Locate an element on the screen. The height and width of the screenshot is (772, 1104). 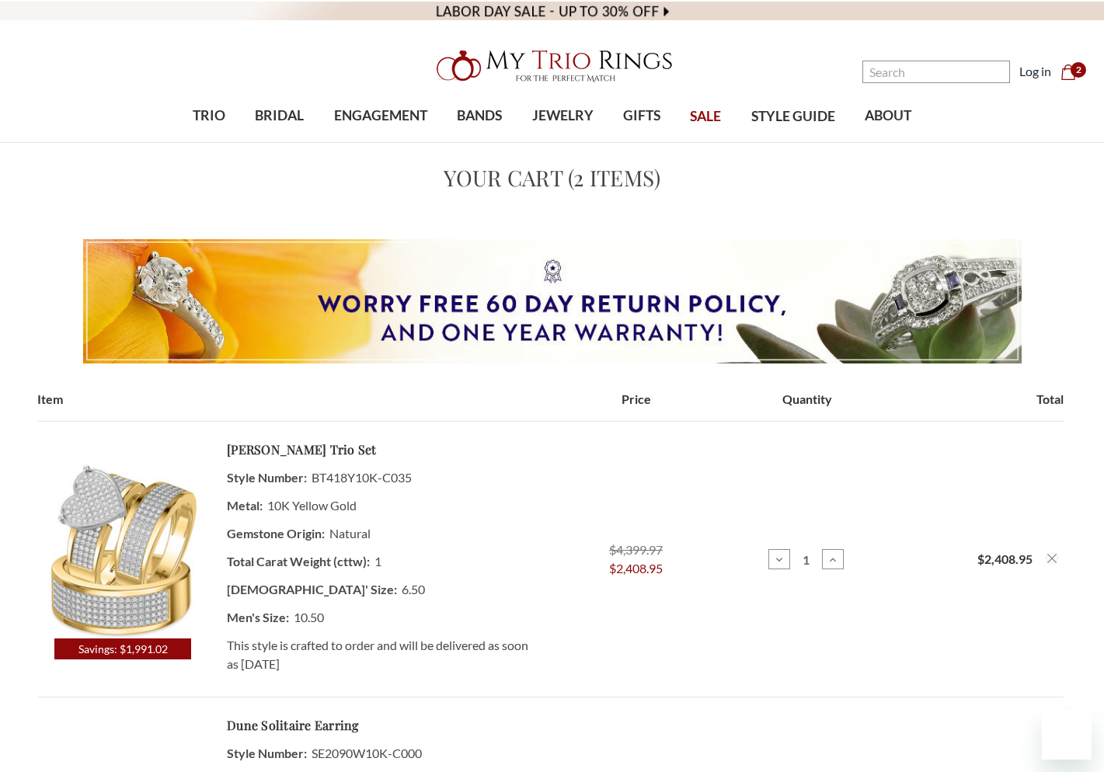
input: Valentina 1 ct tw. Diamond Heart Cluster Trio Set 10K Yellow Gold is located at coordinates (805, 559).